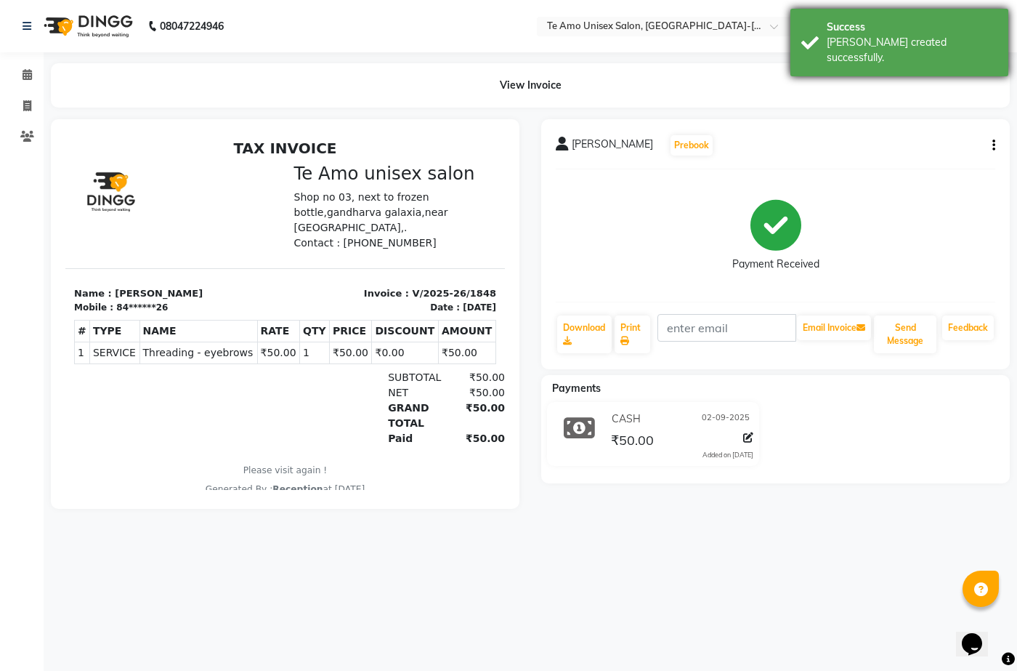 The height and width of the screenshot is (671, 1017). Describe the element at coordinates (584, 334) in the screenshot. I see `a: Download` at that location.